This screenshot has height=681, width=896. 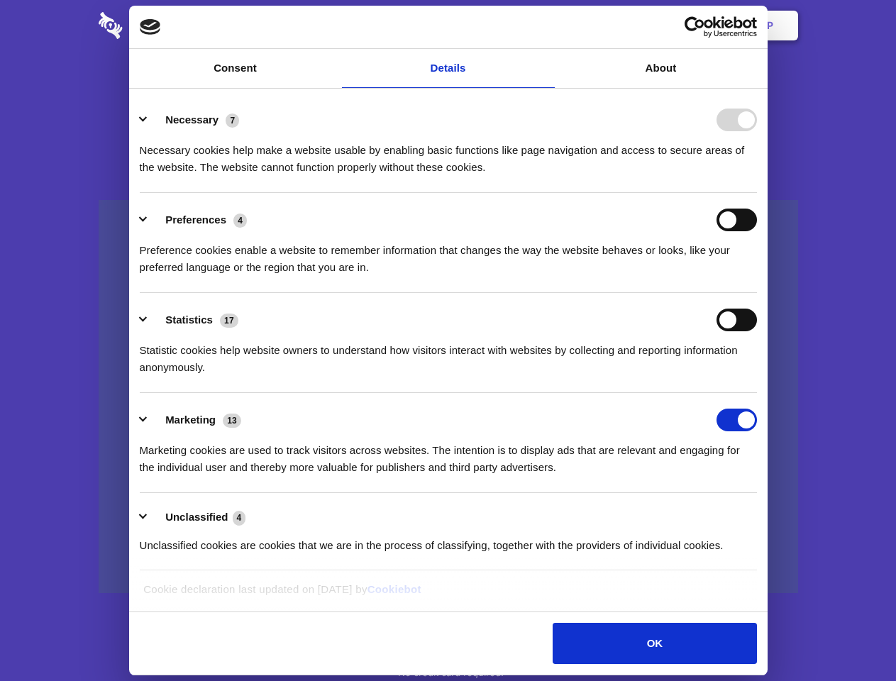 What do you see at coordinates (674, 26) in the screenshot?
I see `a: Login` at bounding box center [674, 26].